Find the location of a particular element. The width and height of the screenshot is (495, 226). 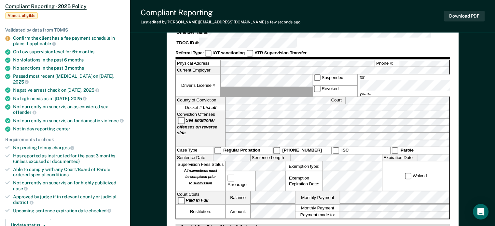

span: checked is located at coordinates (100, 211).